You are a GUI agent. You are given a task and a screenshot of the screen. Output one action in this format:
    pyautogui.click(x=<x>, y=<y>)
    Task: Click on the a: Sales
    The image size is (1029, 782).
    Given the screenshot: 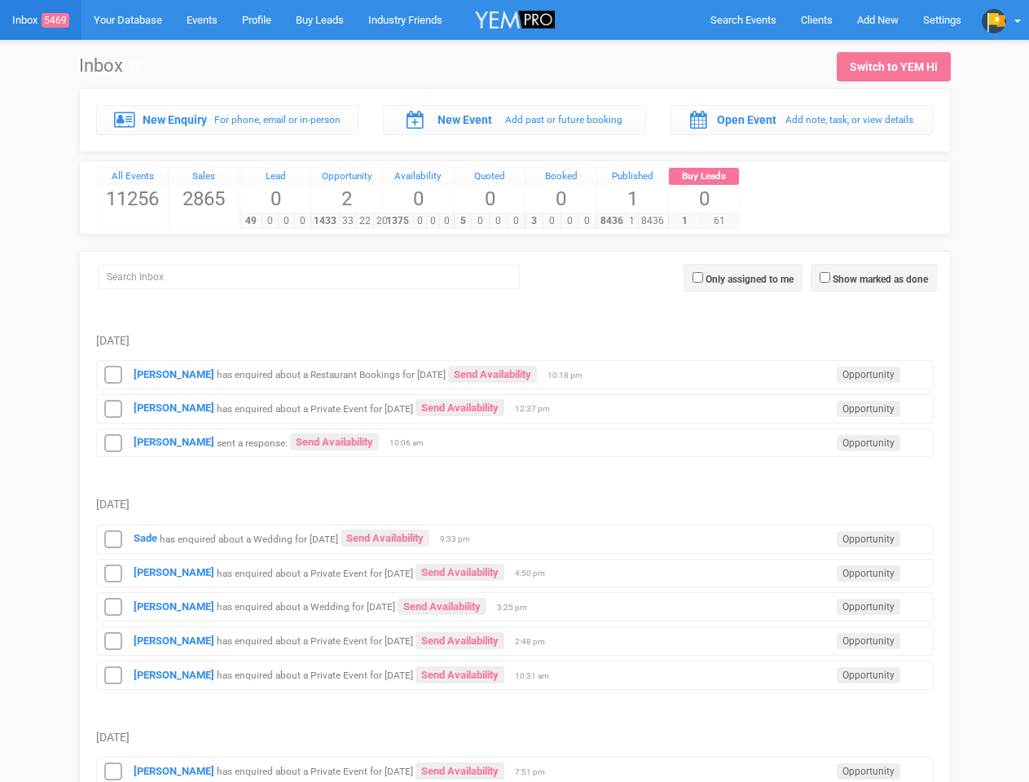 What is the action you would take?
    pyautogui.click(x=204, y=177)
    